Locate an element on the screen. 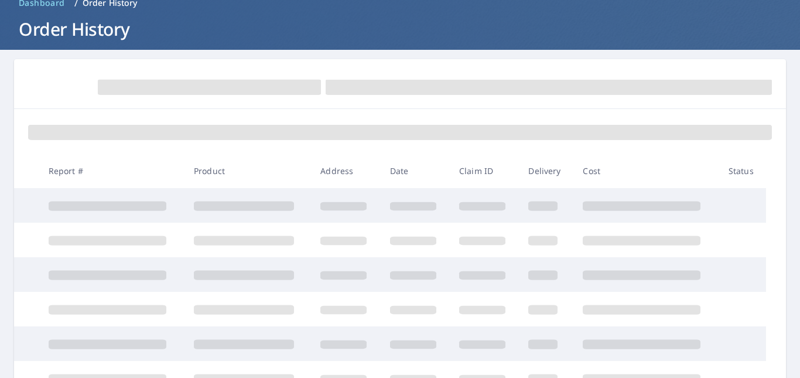  th: Cost is located at coordinates (646, 170).